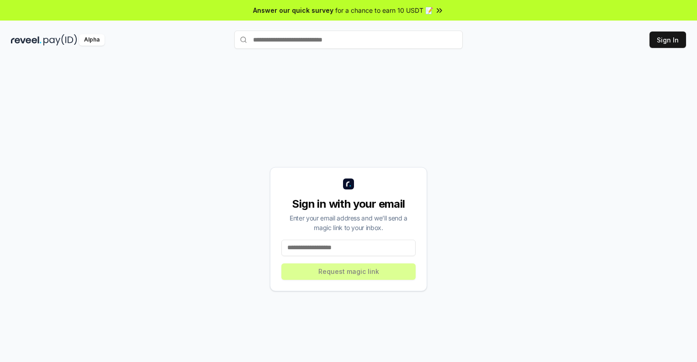 This screenshot has width=697, height=362. What do you see at coordinates (60, 40) in the screenshot?
I see `img: pay_id` at bounding box center [60, 40].